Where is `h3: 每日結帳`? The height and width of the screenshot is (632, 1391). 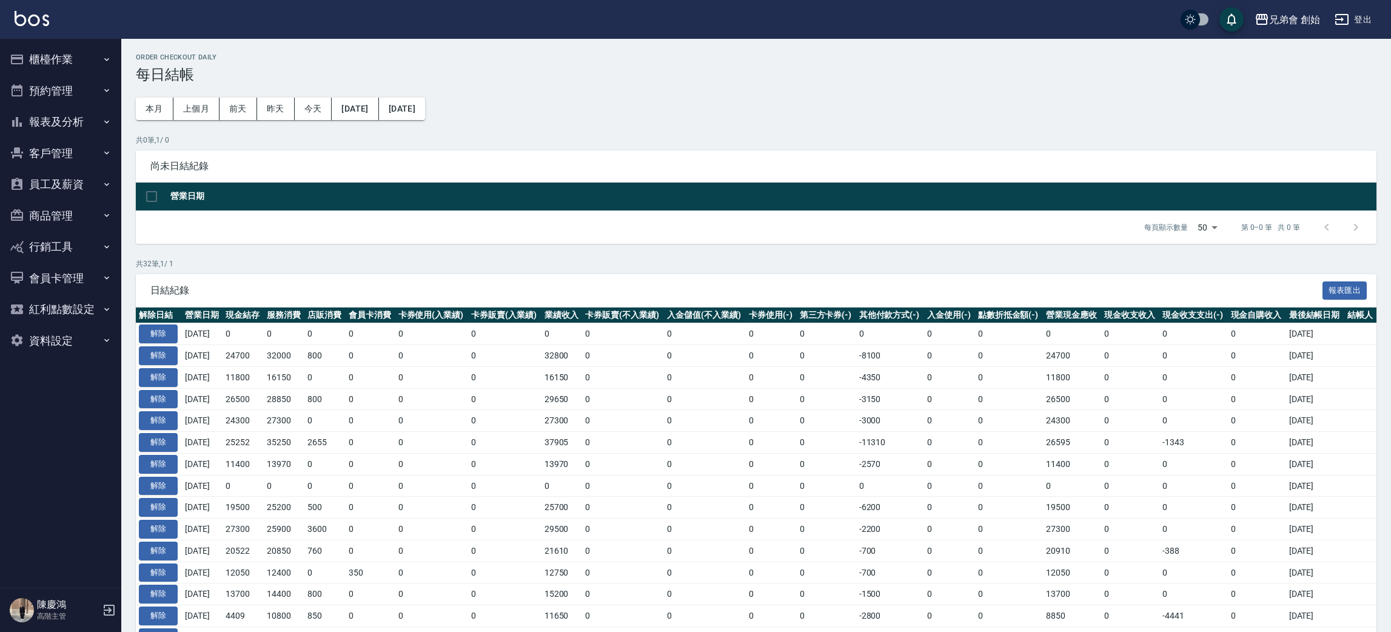
h3: 每日結帳 is located at coordinates (756, 75).